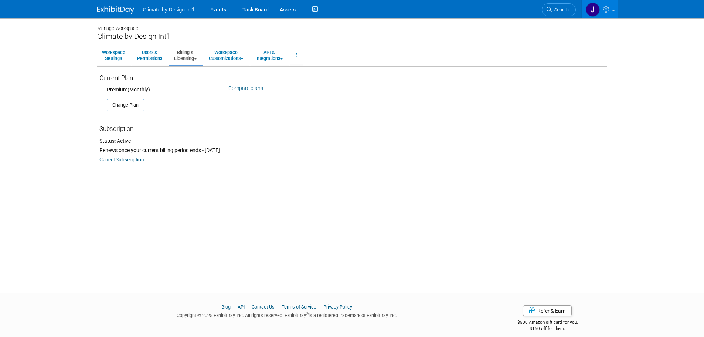  What do you see at coordinates (352, 127) in the screenshot?
I see `div: Subscription` at bounding box center [352, 127].